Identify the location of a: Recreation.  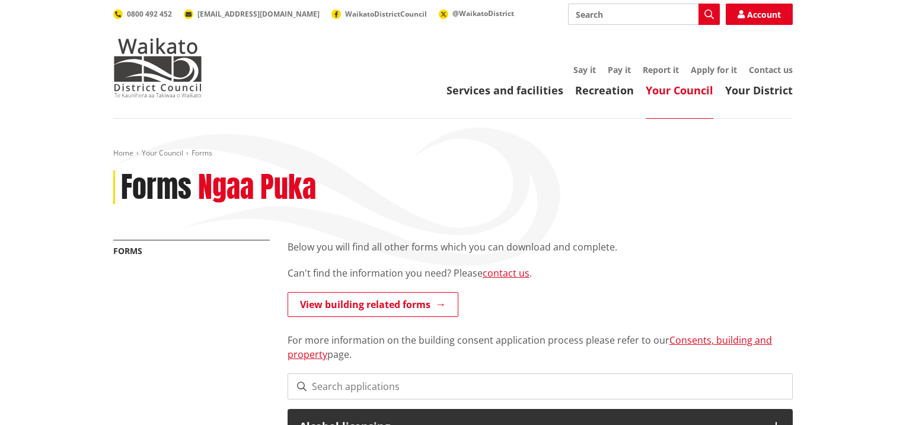
(605, 90).